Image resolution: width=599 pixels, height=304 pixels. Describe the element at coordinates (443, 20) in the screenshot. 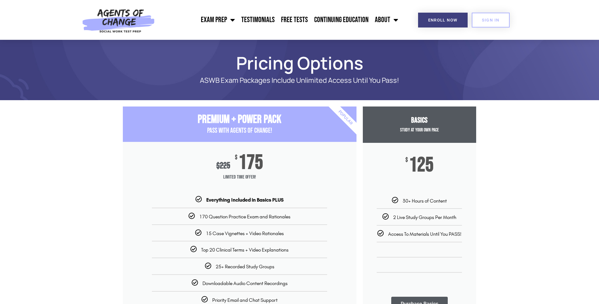

I see `span: Enroll Now` at that location.